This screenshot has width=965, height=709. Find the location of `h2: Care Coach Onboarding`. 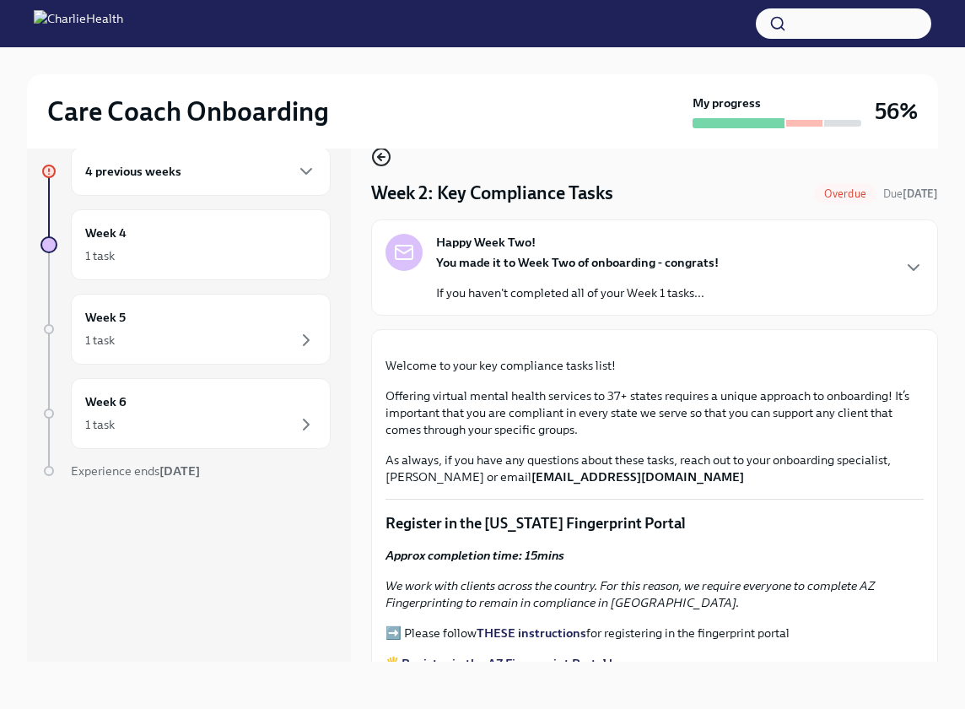

h2: Care Coach Onboarding is located at coordinates (188, 111).